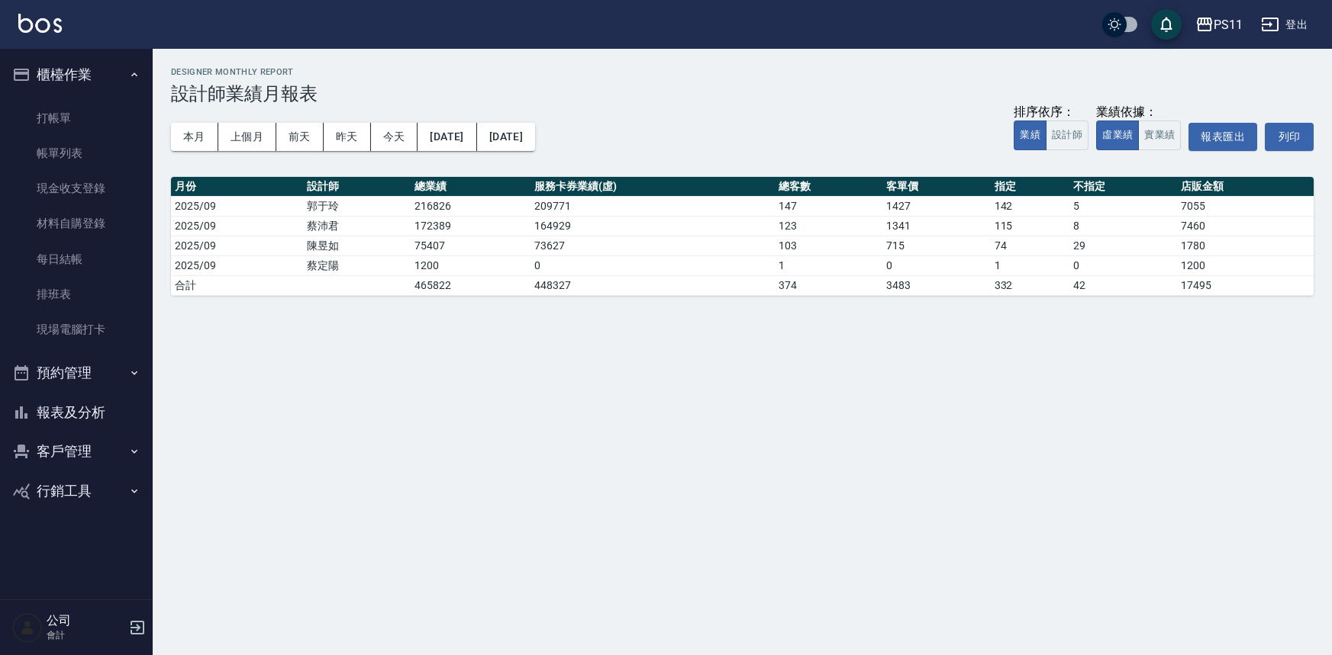 The height and width of the screenshot is (655, 1332). What do you see at coordinates (652, 246) in the screenshot?
I see `td: 73627` at bounding box center [652, 246].